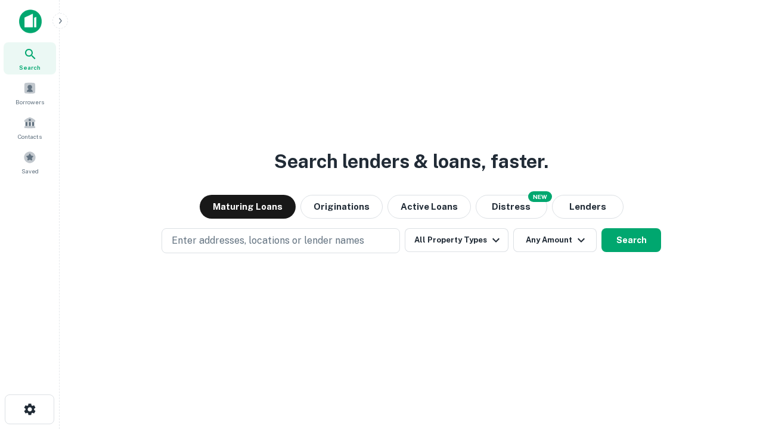 The height and width of the screenshot is (429, 763). What do you see at coordinates (30, 162) in the screenshot?
I see `a: Saved` at bounding box center [30, 162].